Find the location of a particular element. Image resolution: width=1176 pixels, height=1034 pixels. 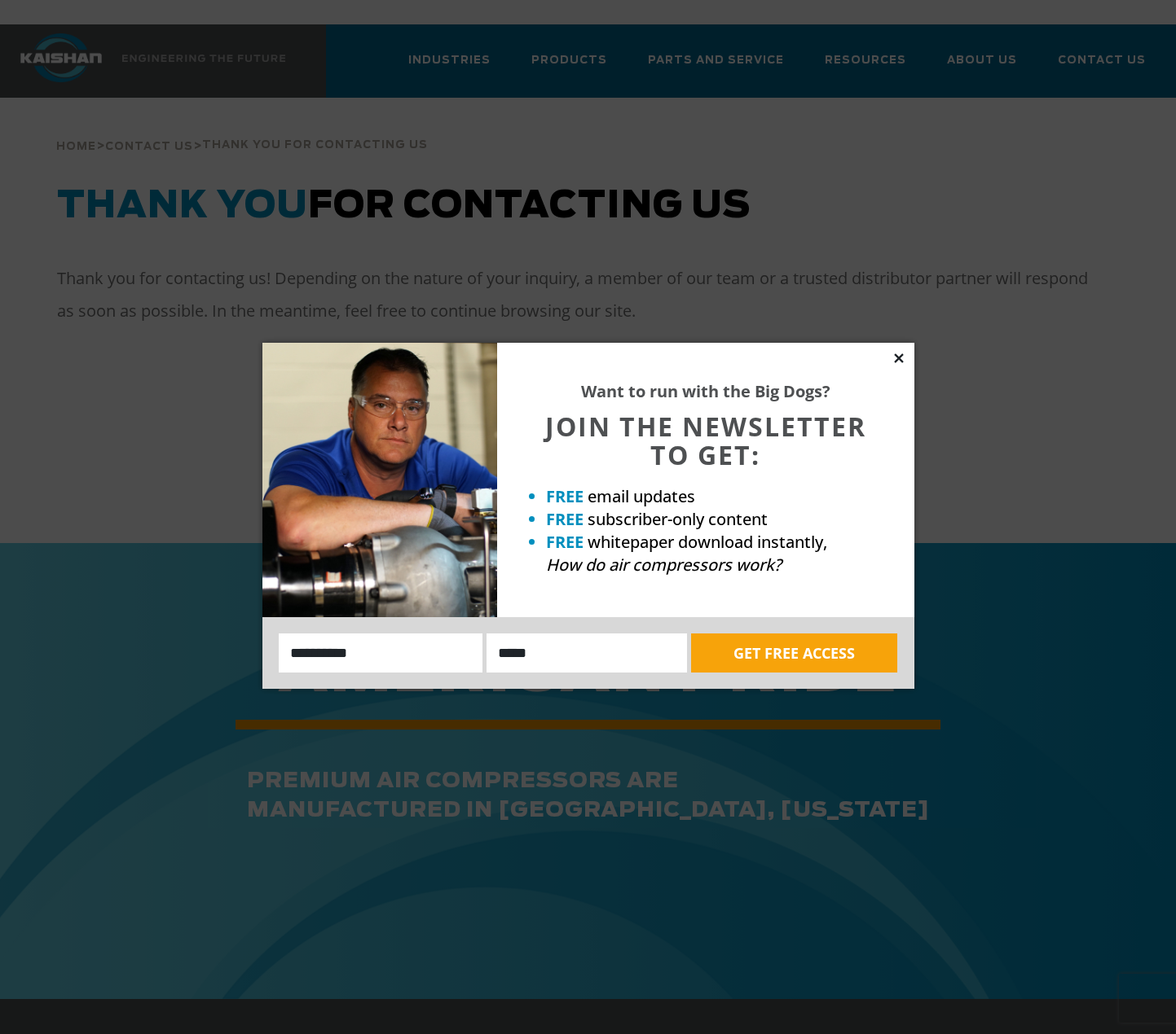

span: subscriber-only content is located at coordinates (677, 519).